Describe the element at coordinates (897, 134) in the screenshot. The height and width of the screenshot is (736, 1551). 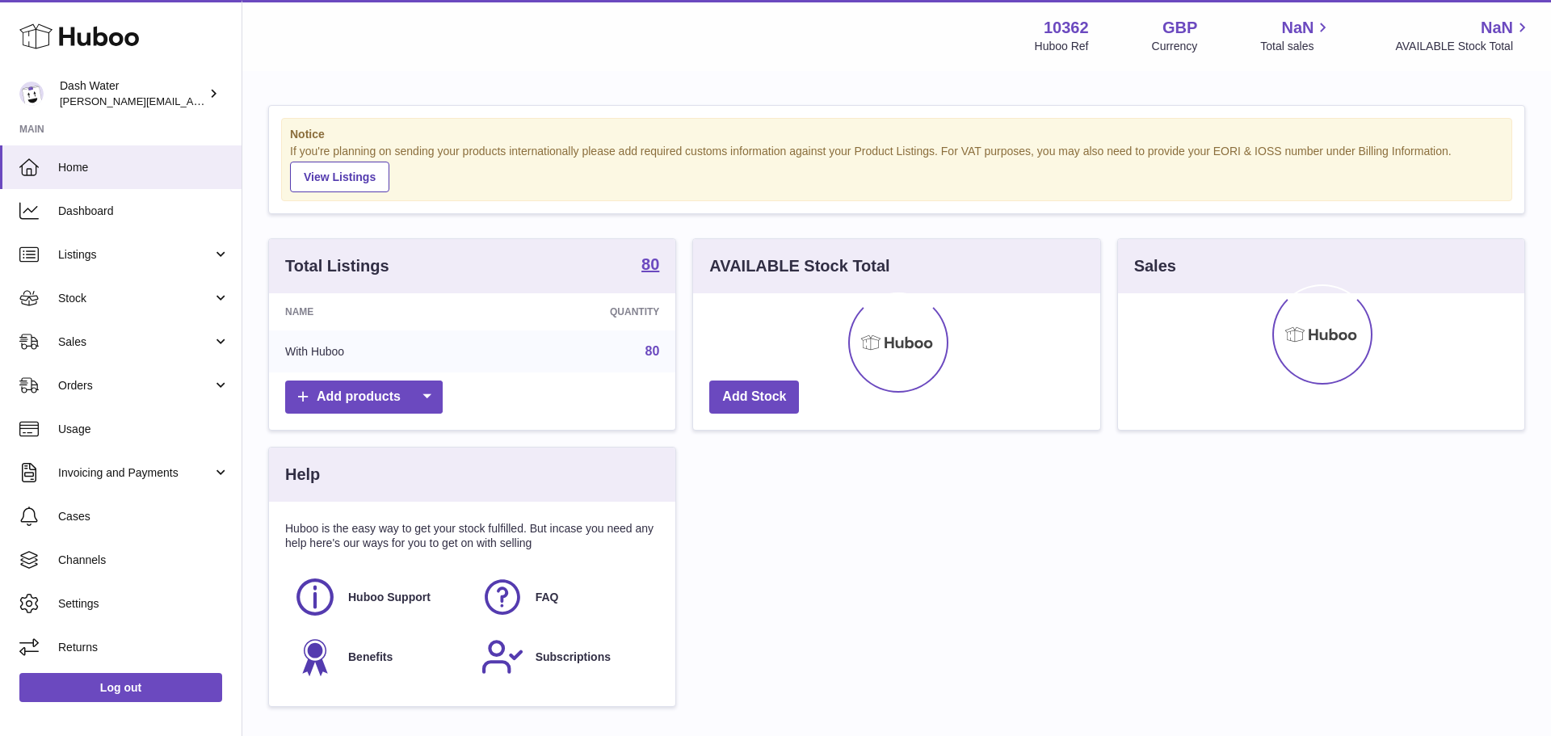
I see `strong: Notice` at that location.